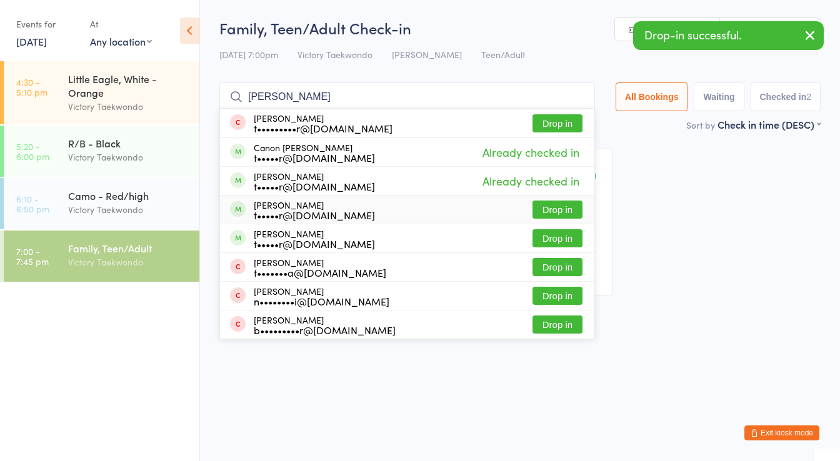  What do you see at coordinates (128, 143) in the screenshot?
I see `div: R/B - Black` at bounding box center [128, 143].